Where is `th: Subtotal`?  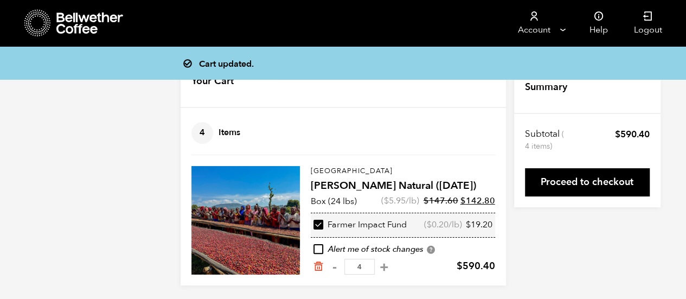 th: Subtotal is located at coordinates (545, 140).